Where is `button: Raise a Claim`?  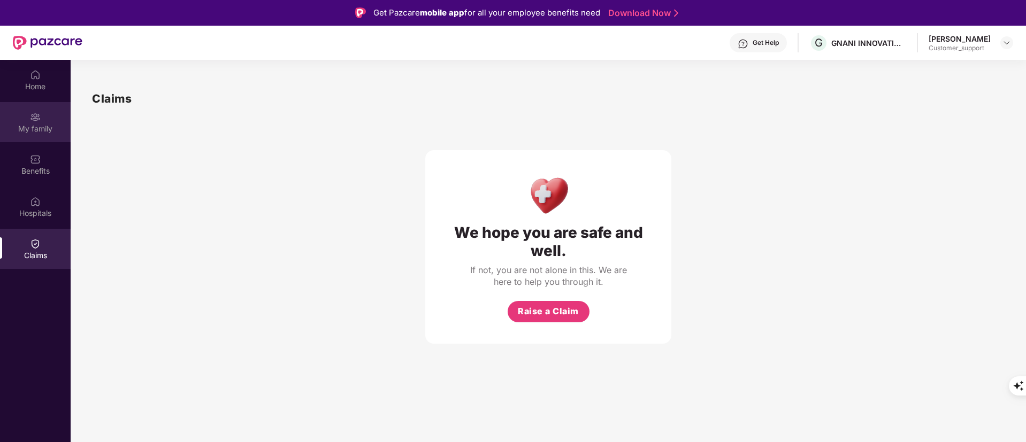
button: Raise a Claim is located at coordinates (548, 312).